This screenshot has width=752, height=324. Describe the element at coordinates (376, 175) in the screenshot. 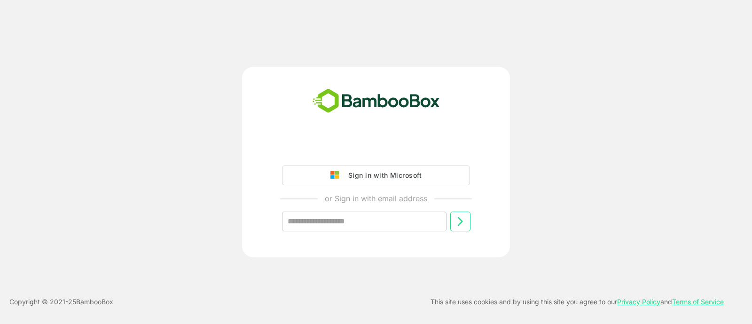

I see `button: Sign in with Microsoft` at that location.